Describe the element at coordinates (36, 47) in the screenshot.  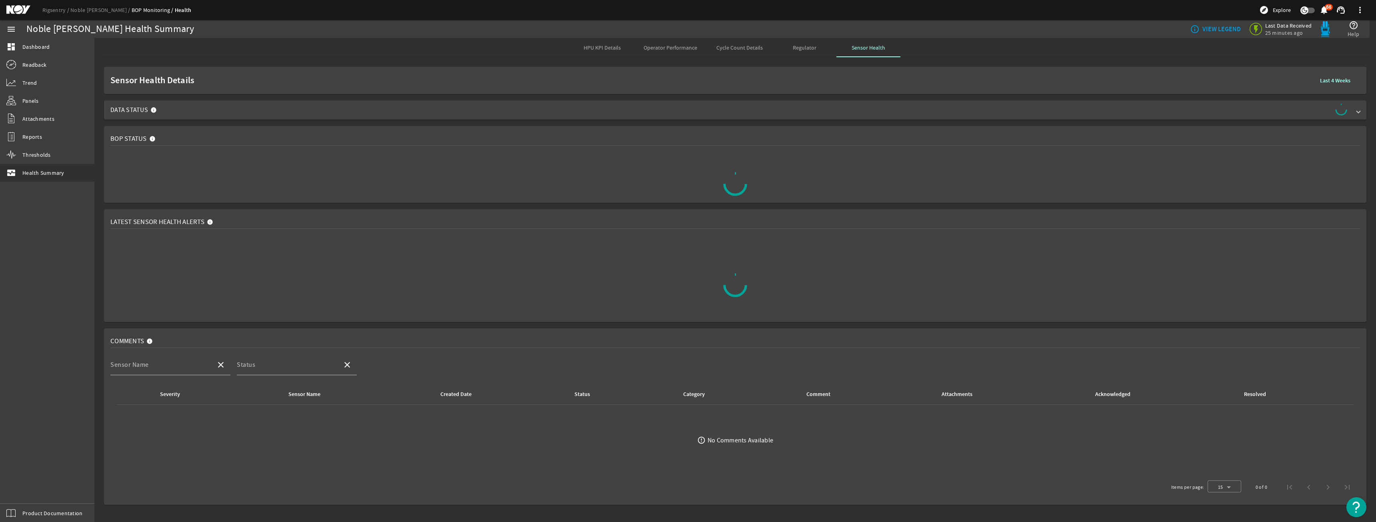
I see `span: Dashboard` at that location.